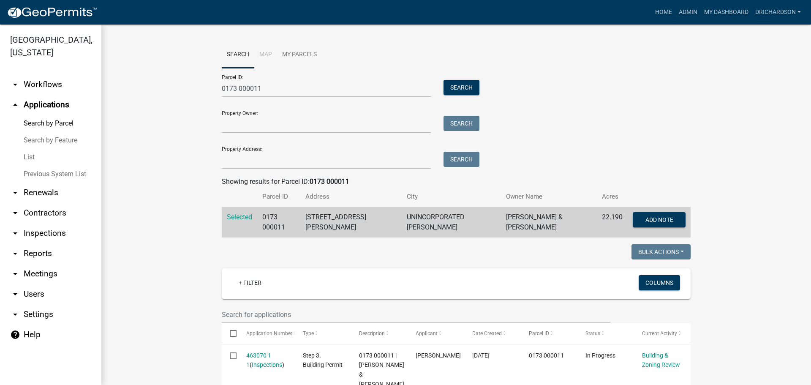 The width and height of the screenshot is (811, 385). Describe the element at coordinates (548, 196) in the screenshot. I see `th: Owner Name` at that location.